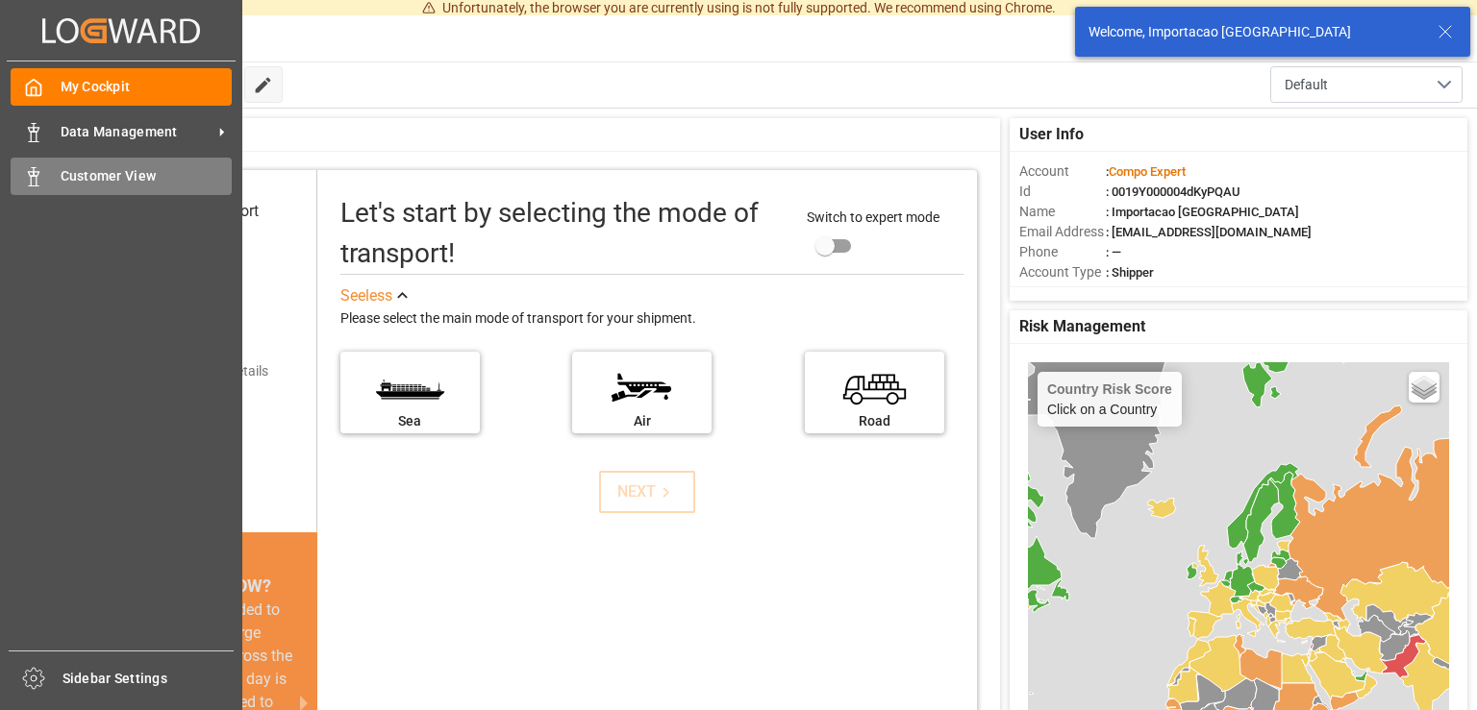 This screenshot has height=710, width=1477. I want to click on div: Let's start by selecting the mode of transport!, so click(564, 234).